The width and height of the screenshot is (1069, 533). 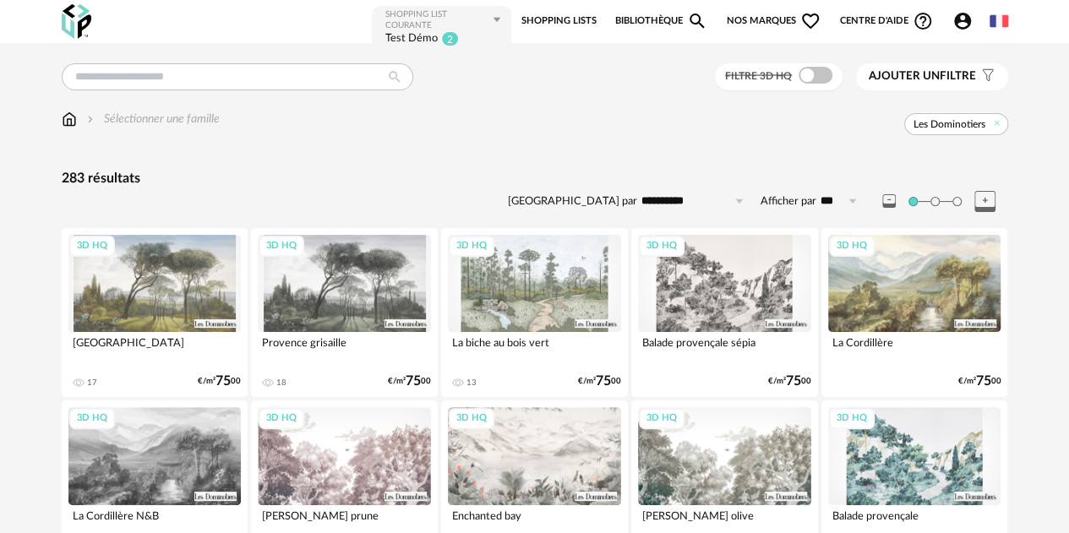 I want to click on div: 17, so click(x=92, y=383).